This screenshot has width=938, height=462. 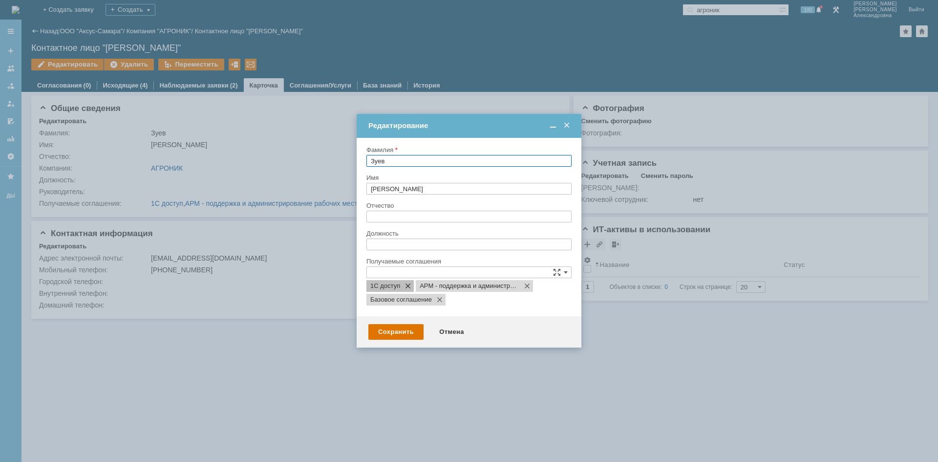 I want to click on span: Базовое соглашение, so click(x=401, y=299).